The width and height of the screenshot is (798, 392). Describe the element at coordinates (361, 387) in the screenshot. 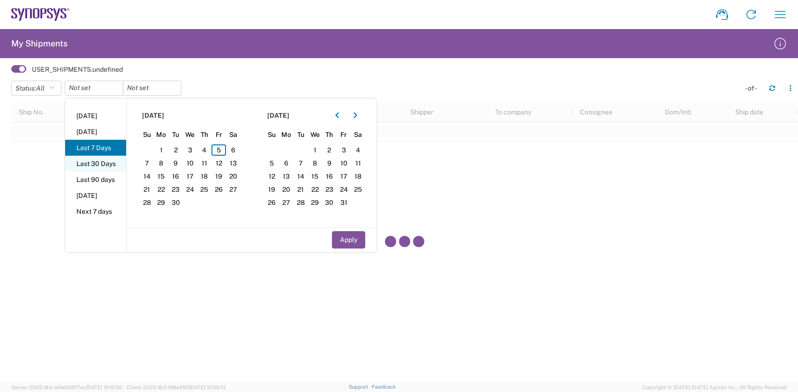

I see `a: Support` at that location.